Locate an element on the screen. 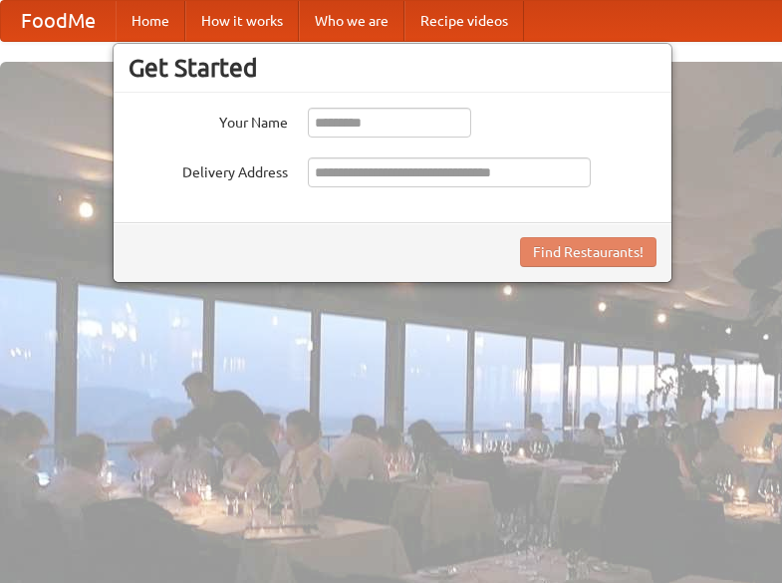 The image size is (782, 583). h3: Get Started is located at coordinates (393, 68).